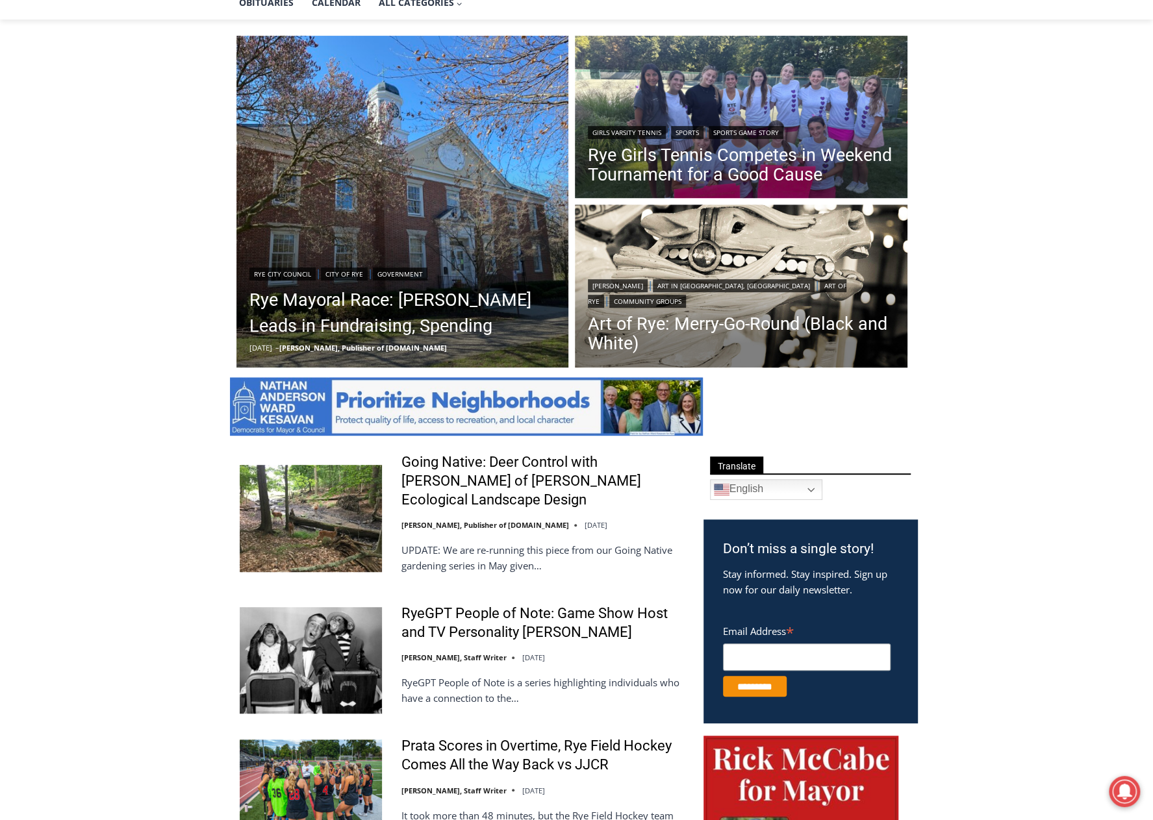  What do you see at coordinates (310, 661) in the screenshot?
I see `img: RyeGPT People of Note: Game Show Host and TV Personality Garry Moore` at bounding box center [310, 661].